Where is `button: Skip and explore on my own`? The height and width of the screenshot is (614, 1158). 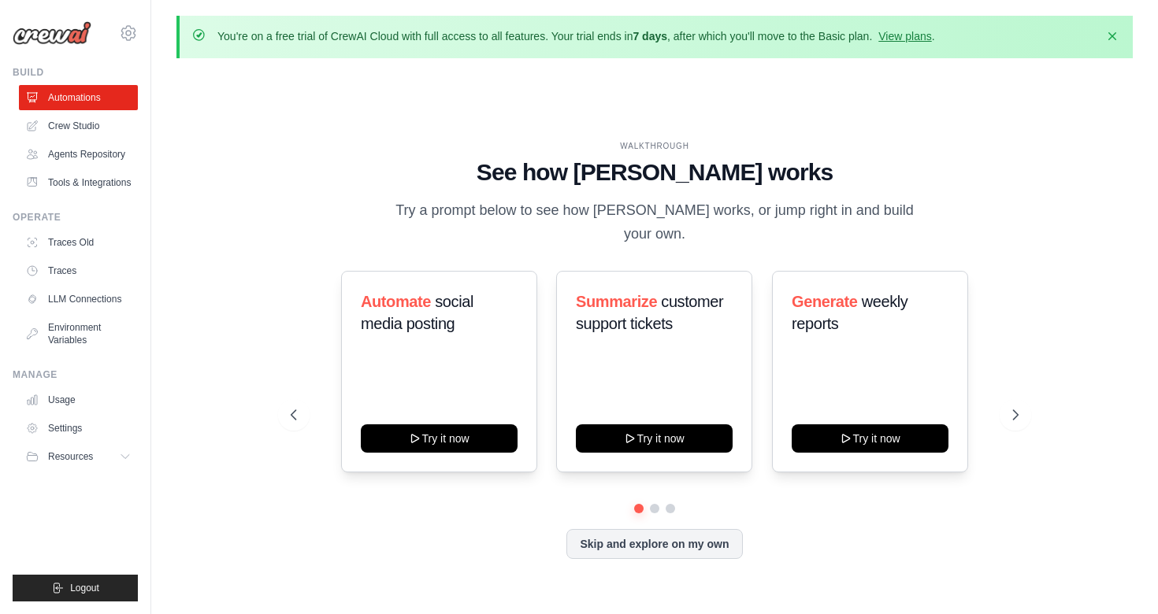 button: Skip and explore on my own is located at coordinates (654, 544).